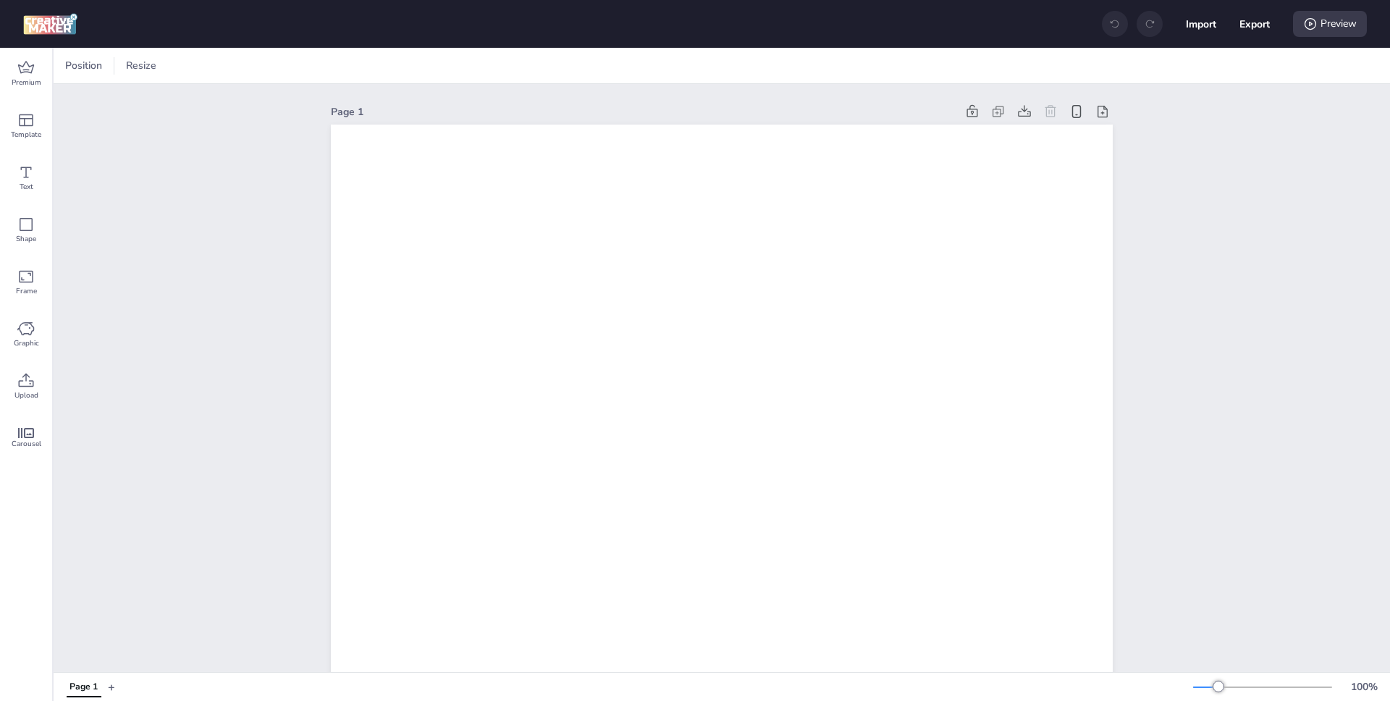 This screenshot has height=701, width=1390. Describe the element at coordinates (26, 135) in the screenshot. I see `span: Template` at that location.